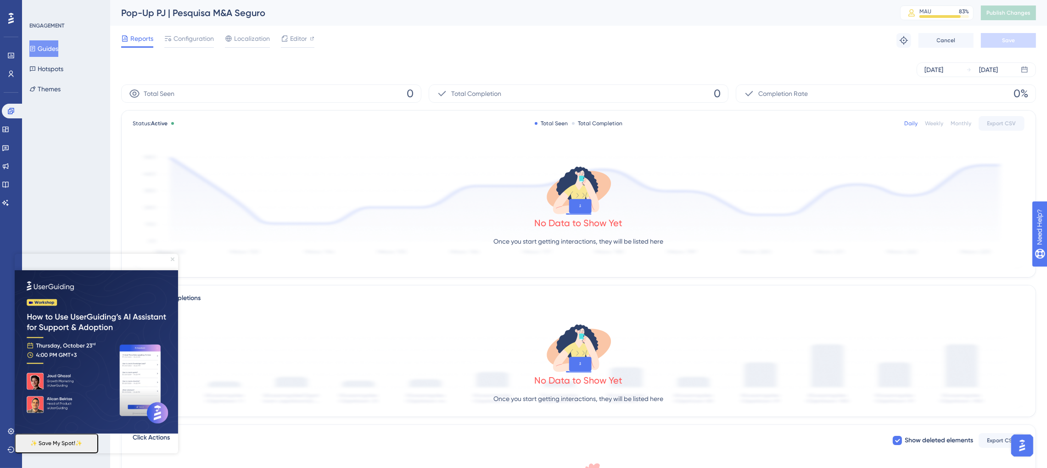 Image resolution: width=1047 pixels, height=468 pixels. What do you see at coordinates (46, 69) in the screenshot?
I see `button: Hotspots` at bounding box center [46, 69].